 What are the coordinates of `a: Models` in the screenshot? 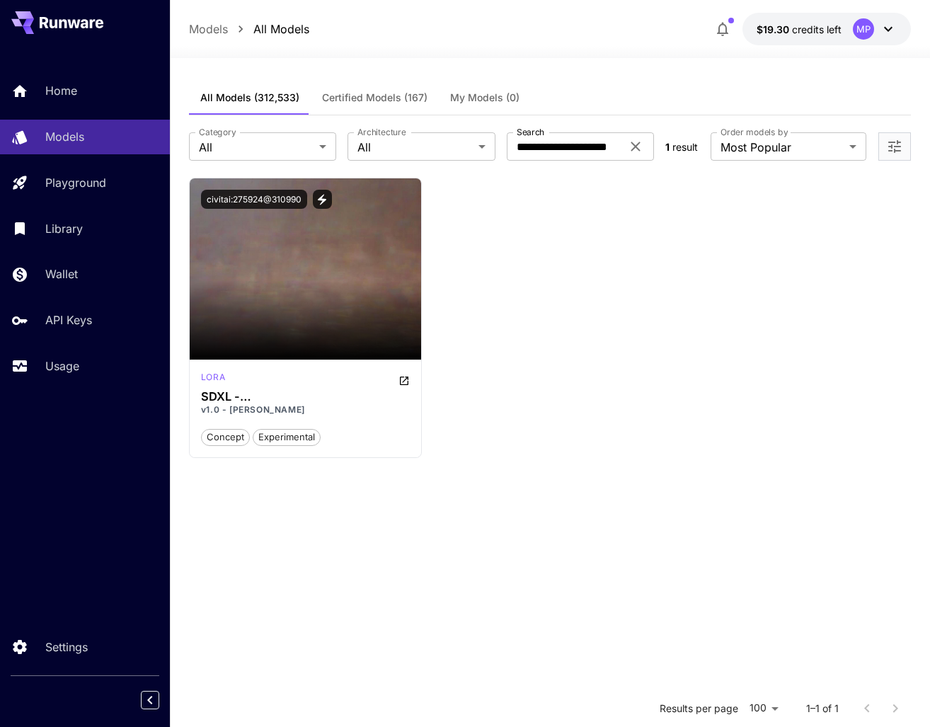 It's located at (208, 29).